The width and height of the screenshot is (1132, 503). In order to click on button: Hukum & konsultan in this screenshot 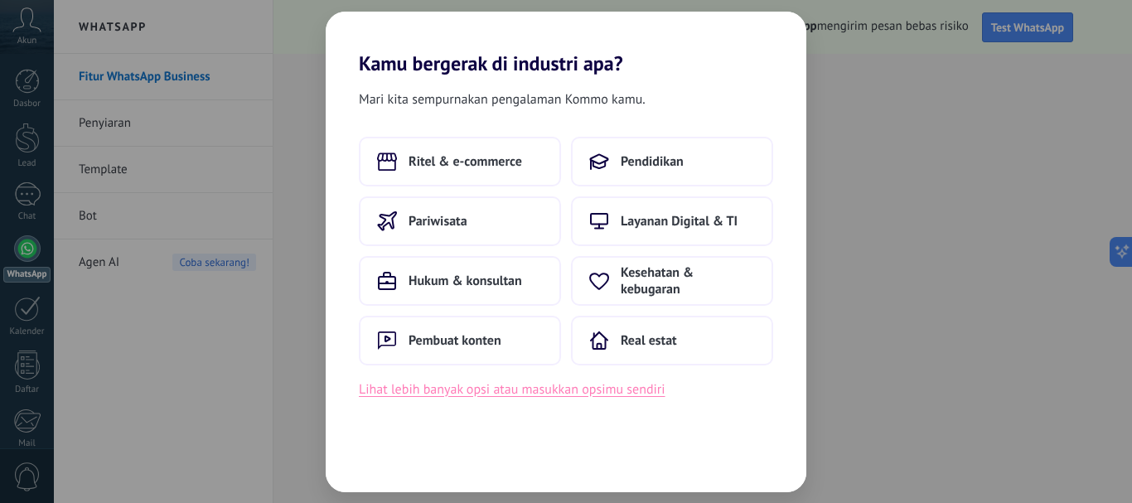, I will do `click(460, 281)`.